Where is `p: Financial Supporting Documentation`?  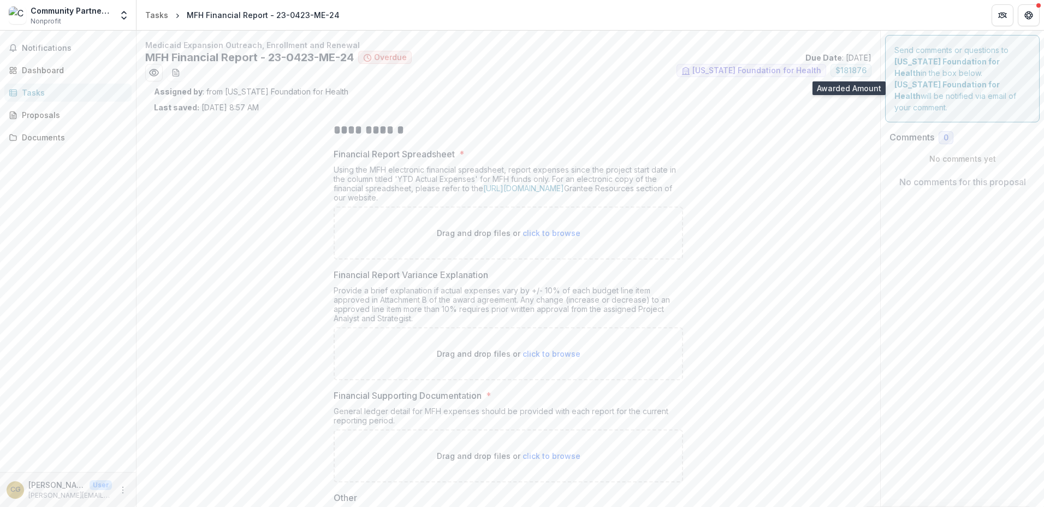
p: Financial Supporting Documentation is located at coordinates (407, 395).